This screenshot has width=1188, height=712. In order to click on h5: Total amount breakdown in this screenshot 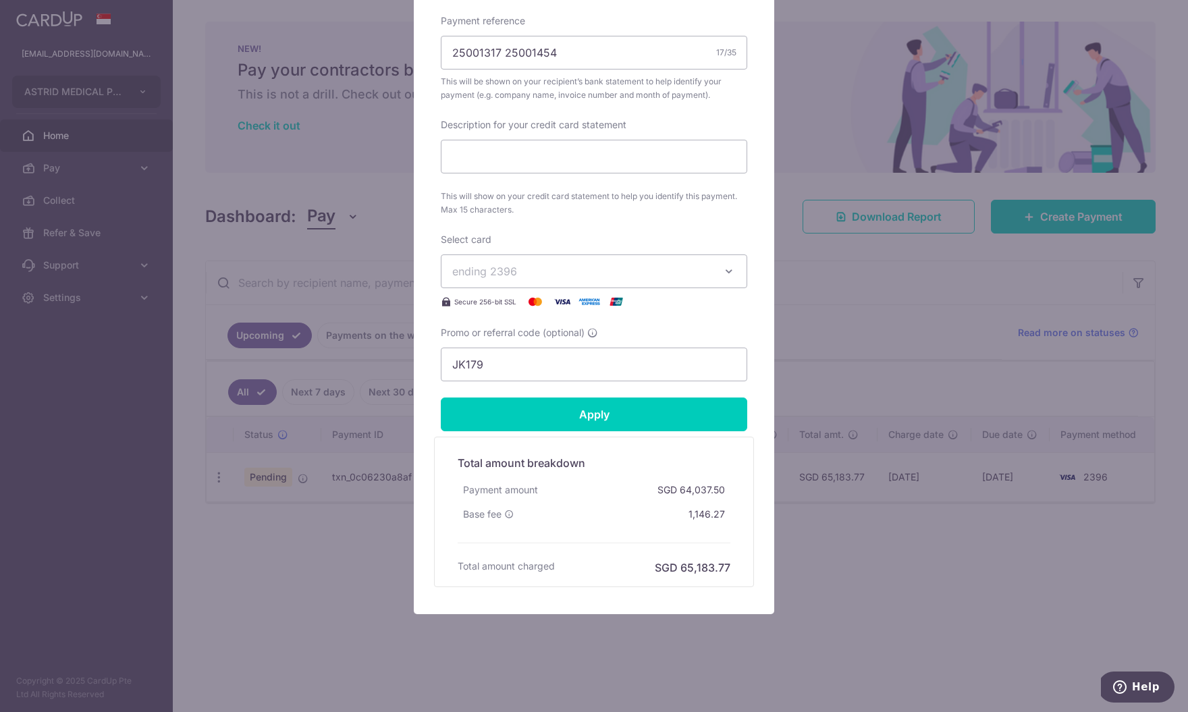, I will do `click(594, 463)`.